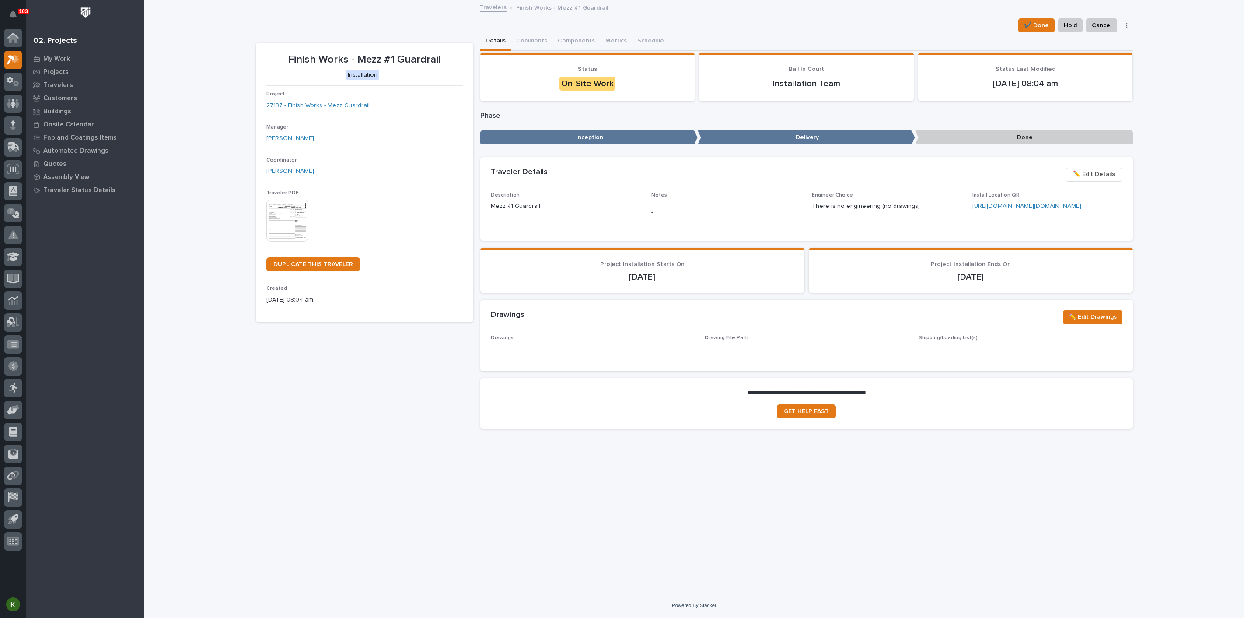  What do you see at coordinates (66, 177) in the screenshot?
I see `p: Assembly View` at bounding box center [66, 177].